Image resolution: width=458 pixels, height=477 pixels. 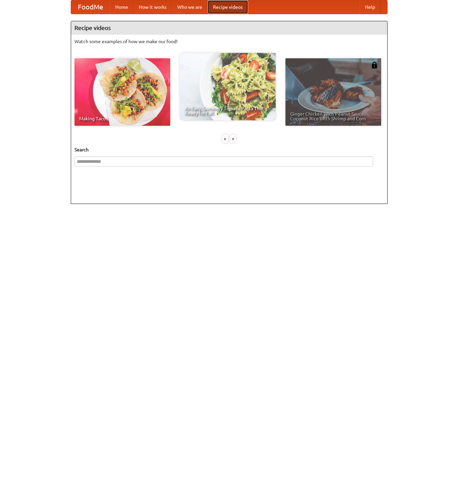 What do you see at coordinates (370, 7) in the screenshot?
I see `a: Help` at bounding box center [370, 7].